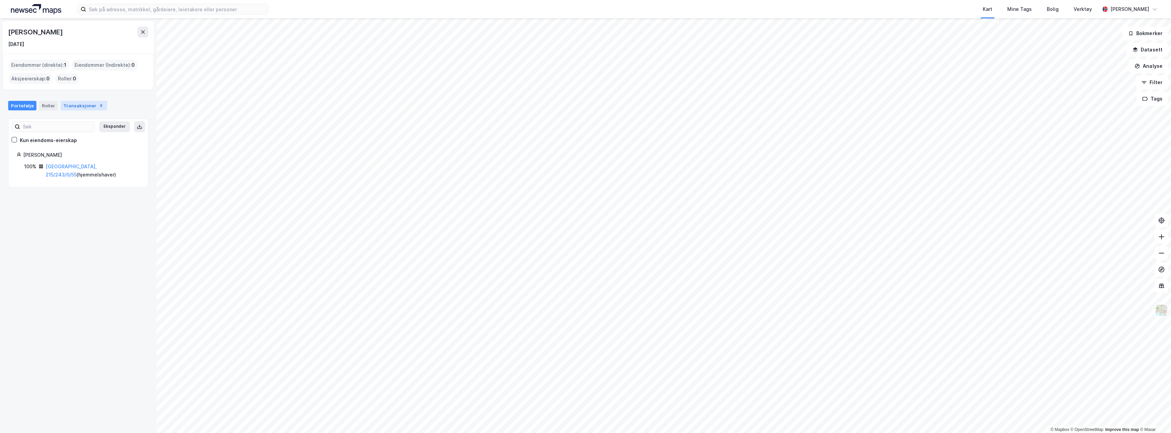  I want to click on button: Bokmerker, so click(1145, 33).